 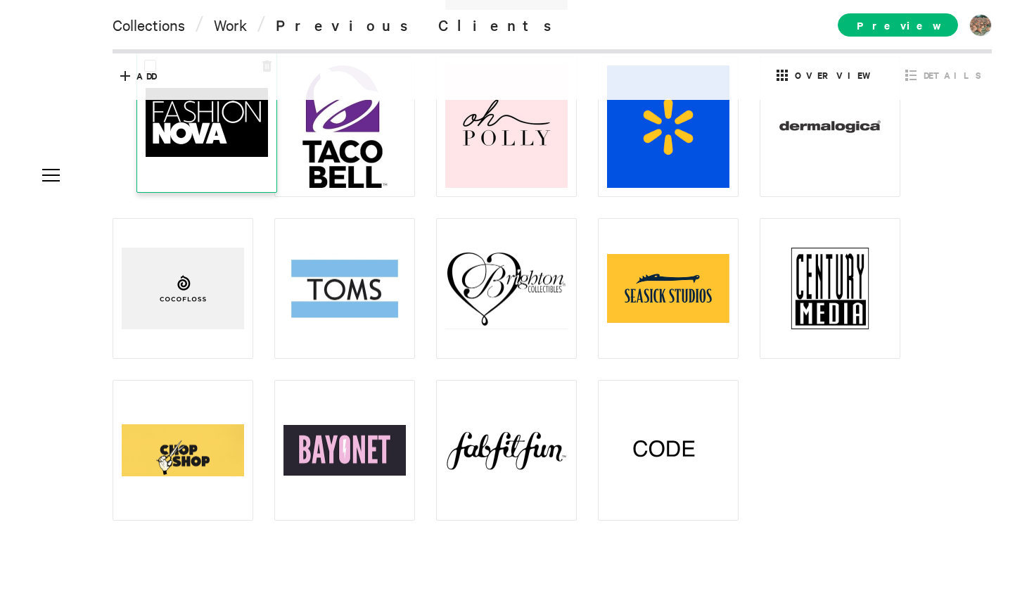 What do you see at coordinates (897, 25) in the screenshot?
I see `span: Preview` at bounding box center [897, 25].